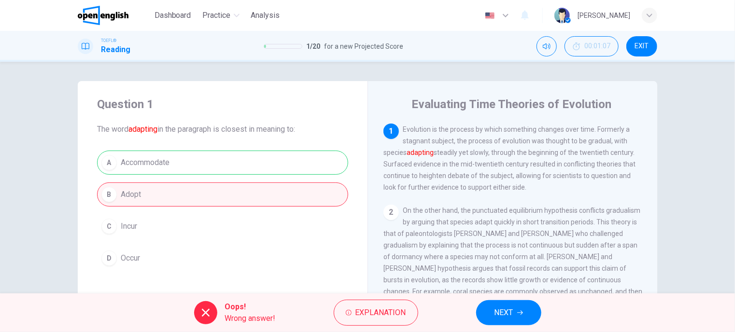 The width and height of the screenshot is (735, 332). Describe the element at coordinates (490, 15) in the screenshot. I see `img: en` at that location.